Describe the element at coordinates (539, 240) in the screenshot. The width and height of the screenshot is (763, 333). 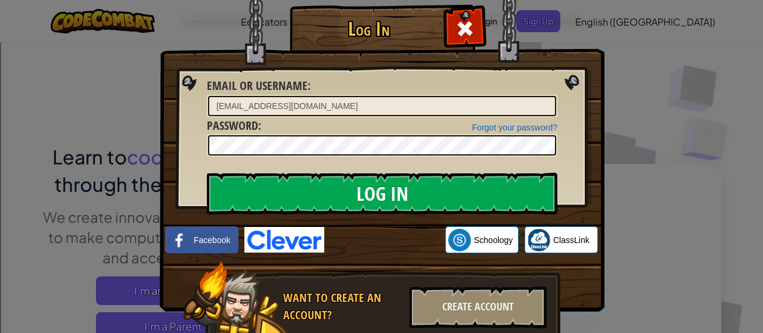
I see `img: classlink-logo-small.png` at that location.